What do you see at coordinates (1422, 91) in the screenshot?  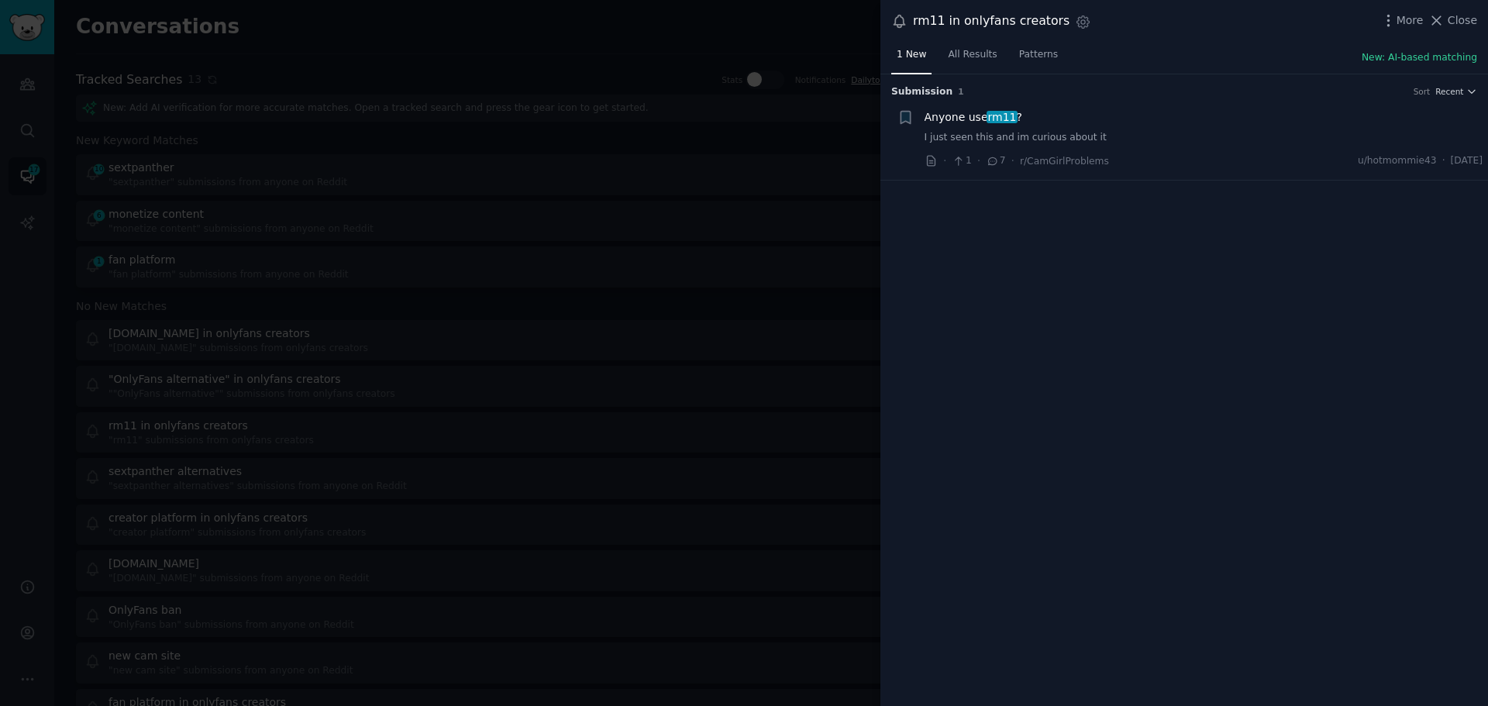 I see `div: Sort` at bounding box center [1422, 91].